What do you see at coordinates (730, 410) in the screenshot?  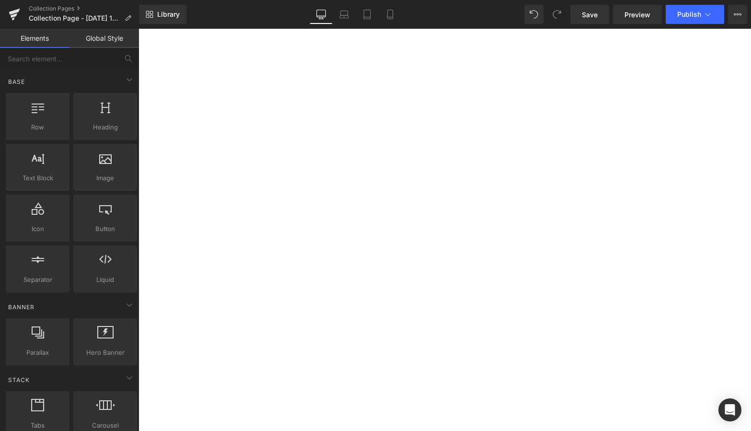 I see `div: Open Intercom Messenger` at bounding box center [730, 410].